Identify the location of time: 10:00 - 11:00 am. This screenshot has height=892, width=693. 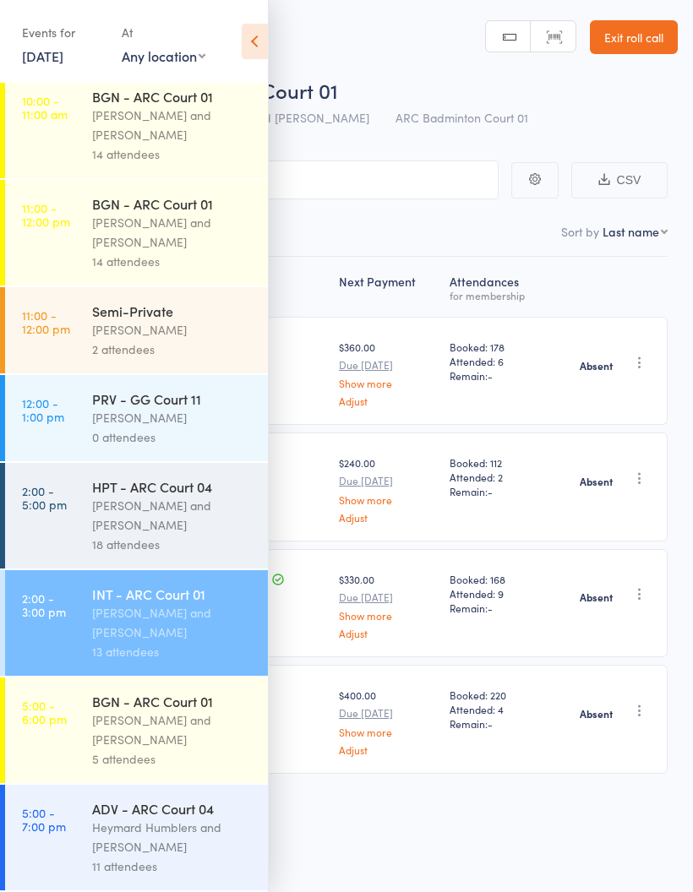
(45, 107).